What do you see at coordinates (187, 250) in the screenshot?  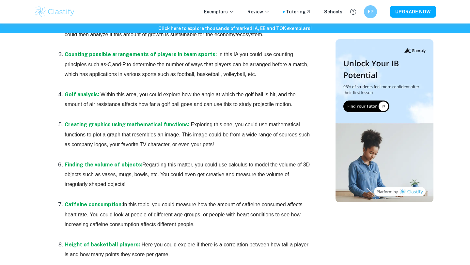 I see `span: Here you could explore if there is a correlation between how tall a player is and how many points...` at bounding box center [187, 250].